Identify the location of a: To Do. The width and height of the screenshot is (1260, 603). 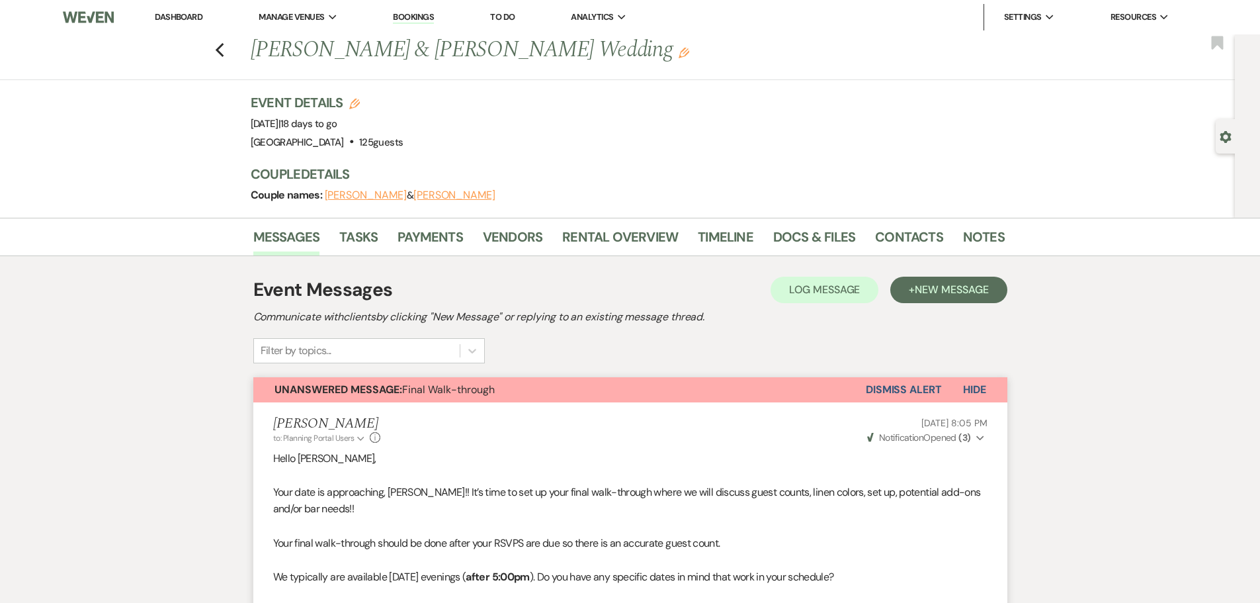
(502, 17).